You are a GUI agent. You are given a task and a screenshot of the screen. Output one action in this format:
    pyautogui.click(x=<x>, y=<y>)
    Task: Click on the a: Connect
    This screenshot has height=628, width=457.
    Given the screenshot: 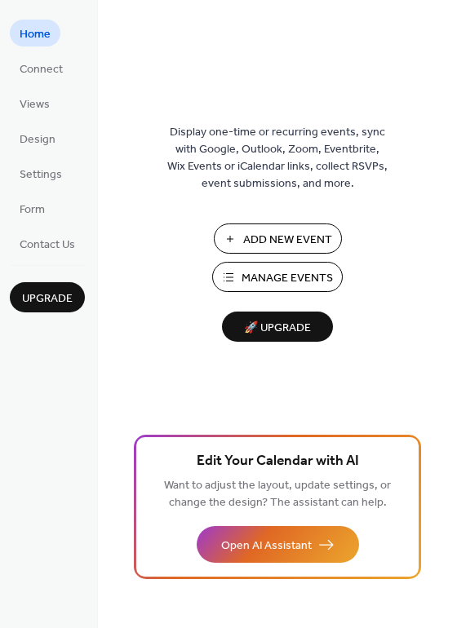 What is the action you would take?
    pyautogui.click(x=41, y=68)
    